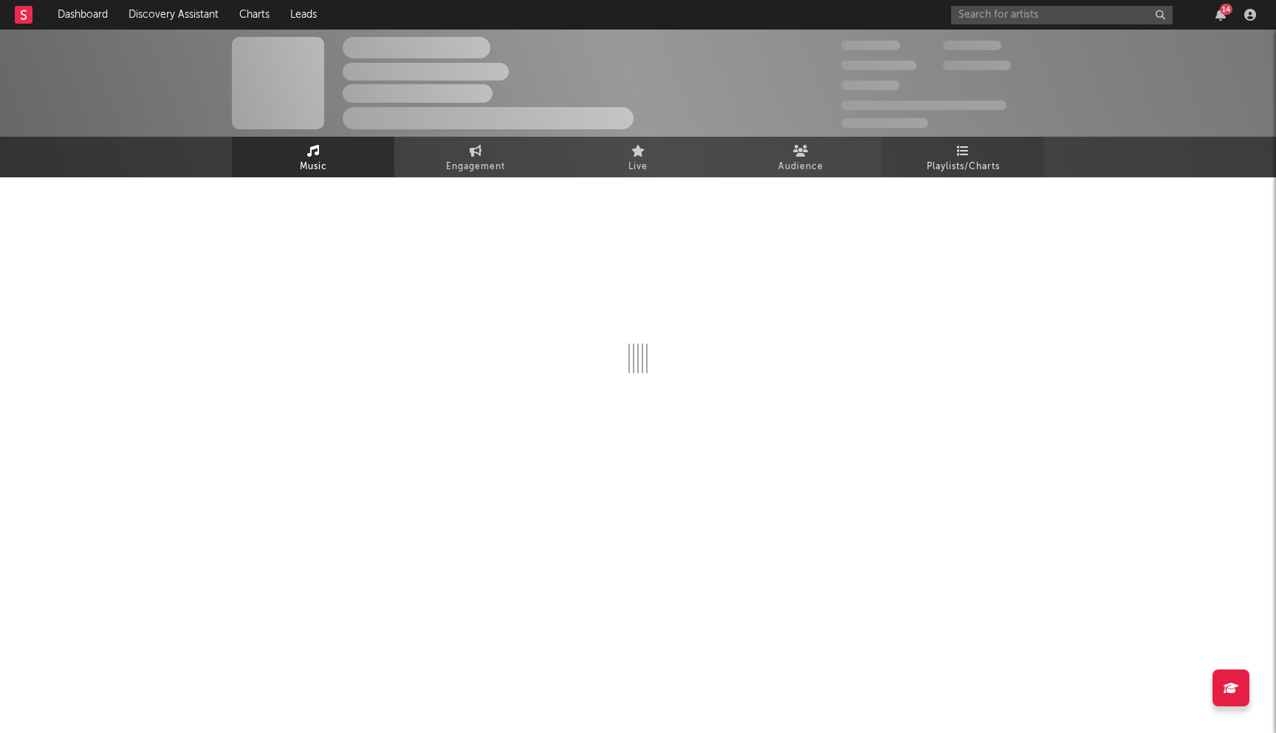  I want to click on span: Engagement, so click(476, 167).